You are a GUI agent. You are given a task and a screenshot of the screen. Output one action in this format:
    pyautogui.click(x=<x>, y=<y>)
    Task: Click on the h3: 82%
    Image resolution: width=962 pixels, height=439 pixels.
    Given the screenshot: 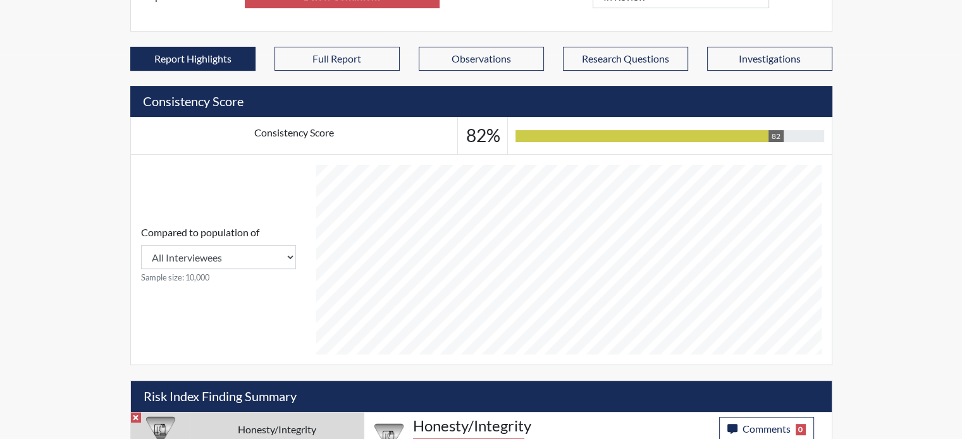 What is the action you would take?
    pyautogui.click(x=482, y=136)
    